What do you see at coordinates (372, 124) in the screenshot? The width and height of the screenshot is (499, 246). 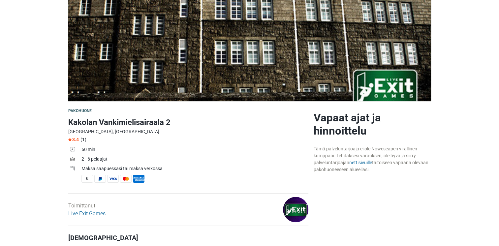 I see `h2: Vapaat ajat ja hinnoittelu` at bounding box center [372, 124].